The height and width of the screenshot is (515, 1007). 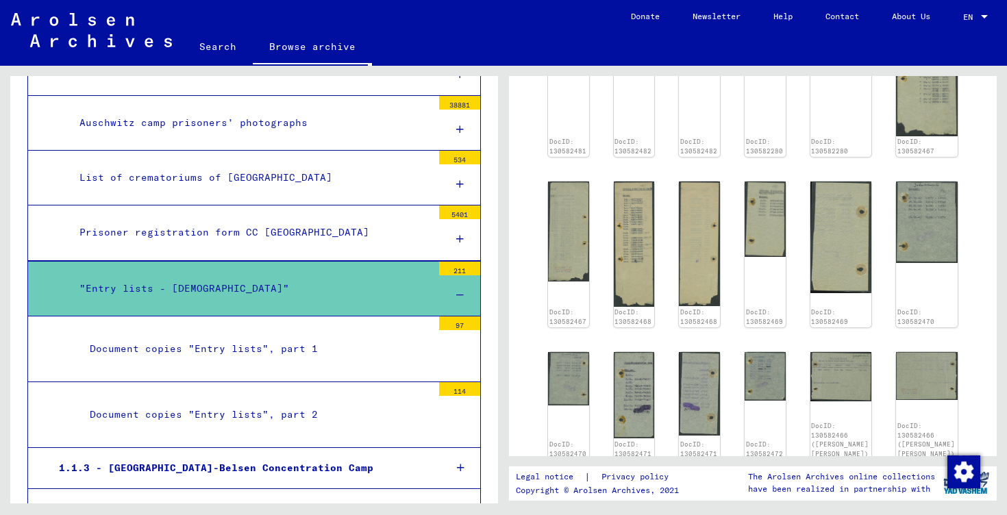 What do you see at coordinates (312, 48) in the screenshot?
I see `a: Browse archive` at bounding box center [312, 48].